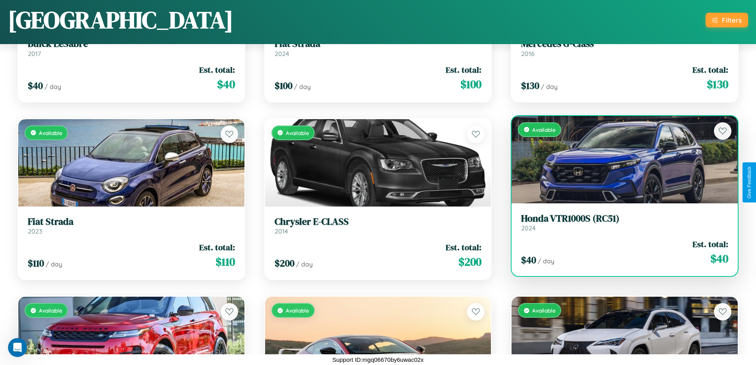 This screenshot has height=365, width=756. I want to click on a: Honda VTR1000S (RC51)2024, so click(624, 222).